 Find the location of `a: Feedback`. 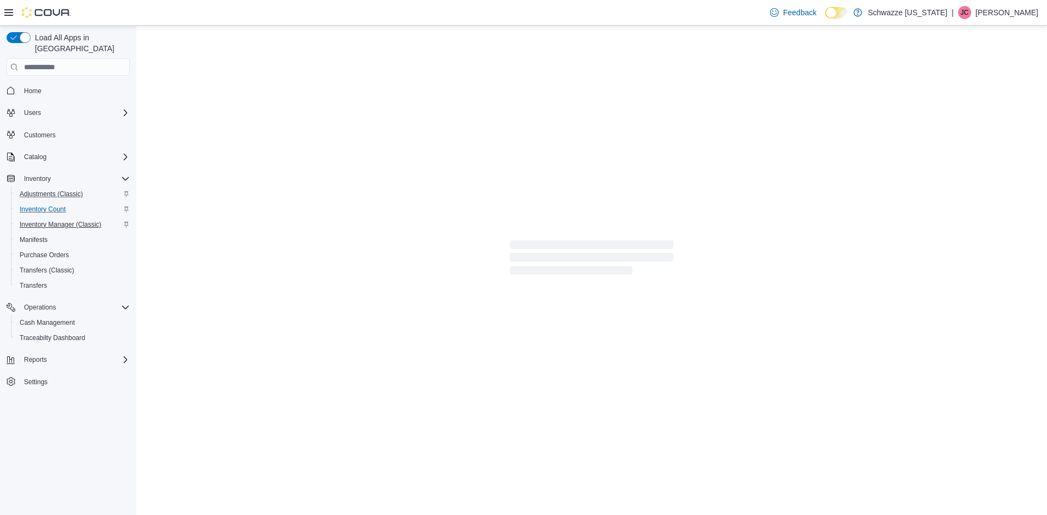

a: Feedback is located at coordinates (793, 13).